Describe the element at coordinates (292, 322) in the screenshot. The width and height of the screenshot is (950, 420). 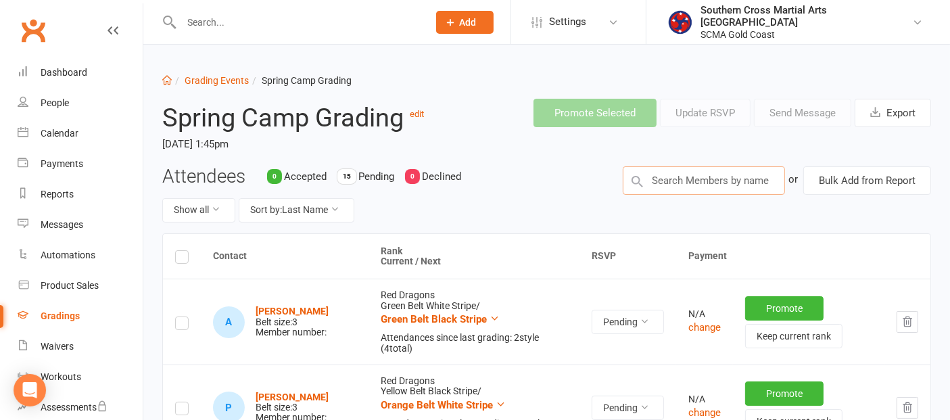
I see `div: Belt size: 3 Member number:` at that location.